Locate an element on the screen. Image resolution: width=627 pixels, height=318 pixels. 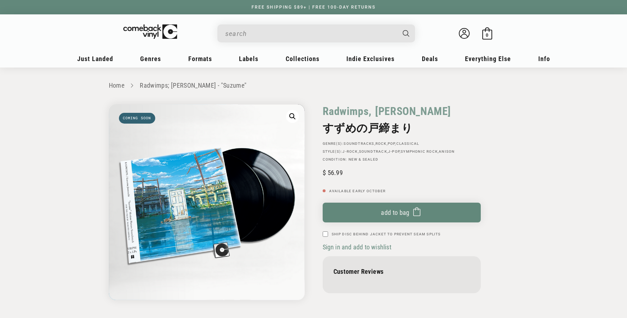
p: Condition: New & Sealed is located at coordinates (402, 160).